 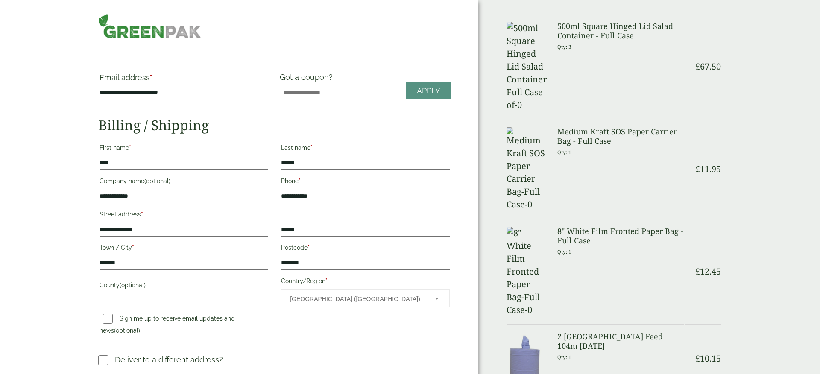 What do you see at coordinates (365, 249) in the screenshot?
I see `label: Postcode` at bounding box center [365, 249].